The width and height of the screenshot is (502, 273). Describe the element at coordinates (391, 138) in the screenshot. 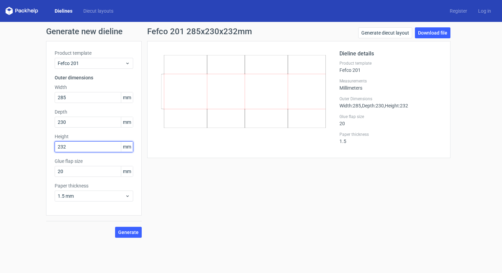

I see `div: 1.5` at that location.